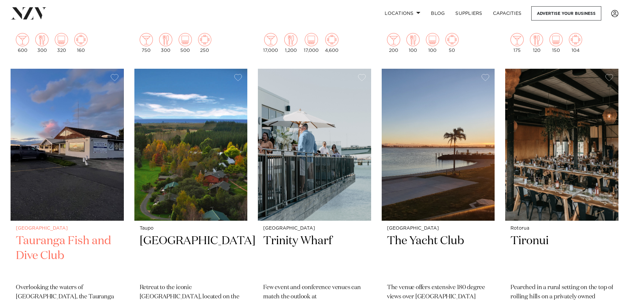 Image resolution: width=629 pixels, height=301 pixels. What do you see at coordinates (562, 228) in the screenshot?
I see `small: Rotorua` at bounding box center [562, 228].